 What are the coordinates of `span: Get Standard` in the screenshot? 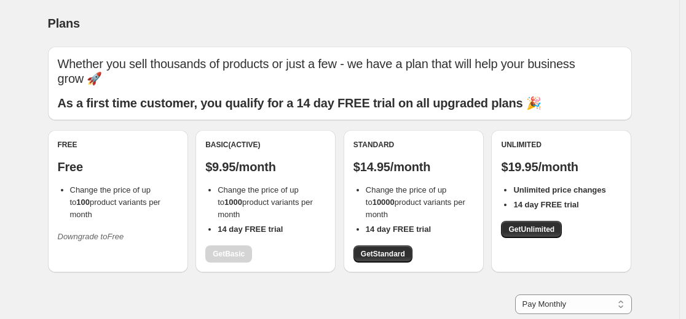 It's located at (383, 254).